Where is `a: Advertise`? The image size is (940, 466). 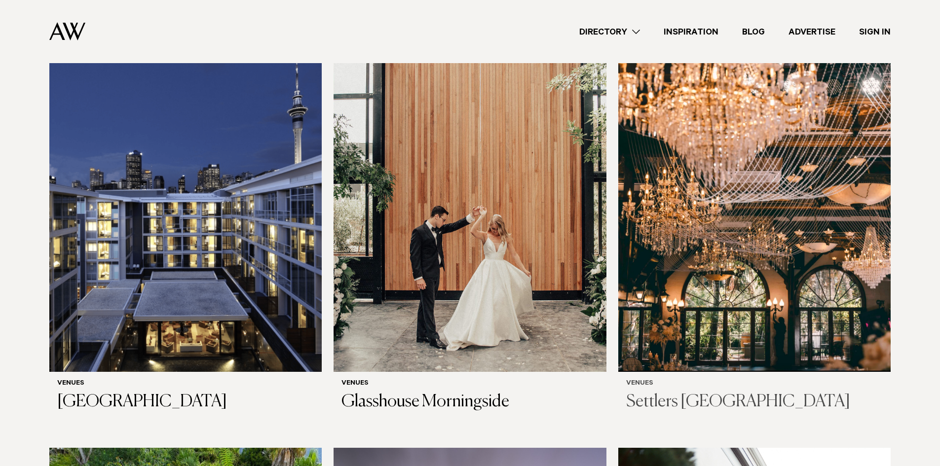
a: Advertise is located at coordinates (811, 32).